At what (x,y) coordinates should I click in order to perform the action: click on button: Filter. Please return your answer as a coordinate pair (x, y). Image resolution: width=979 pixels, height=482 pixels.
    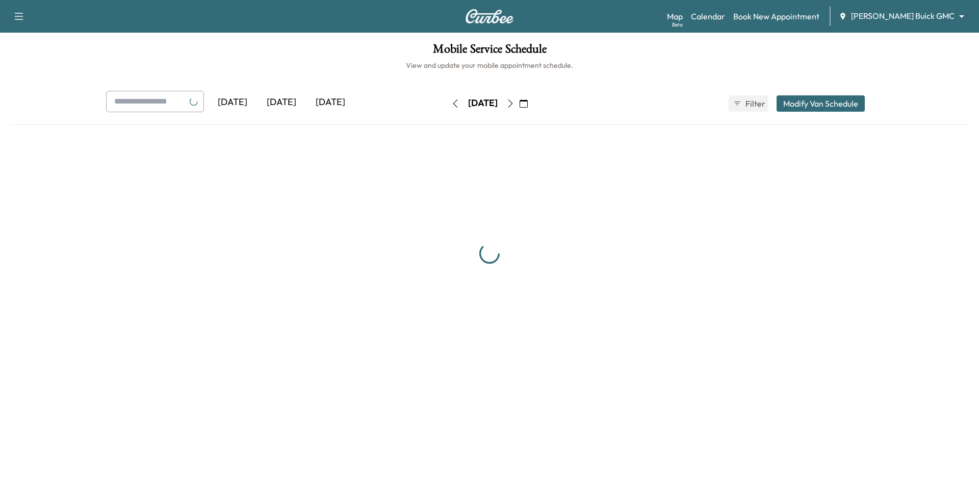
    Looking at the image, I should click on (748, 103).